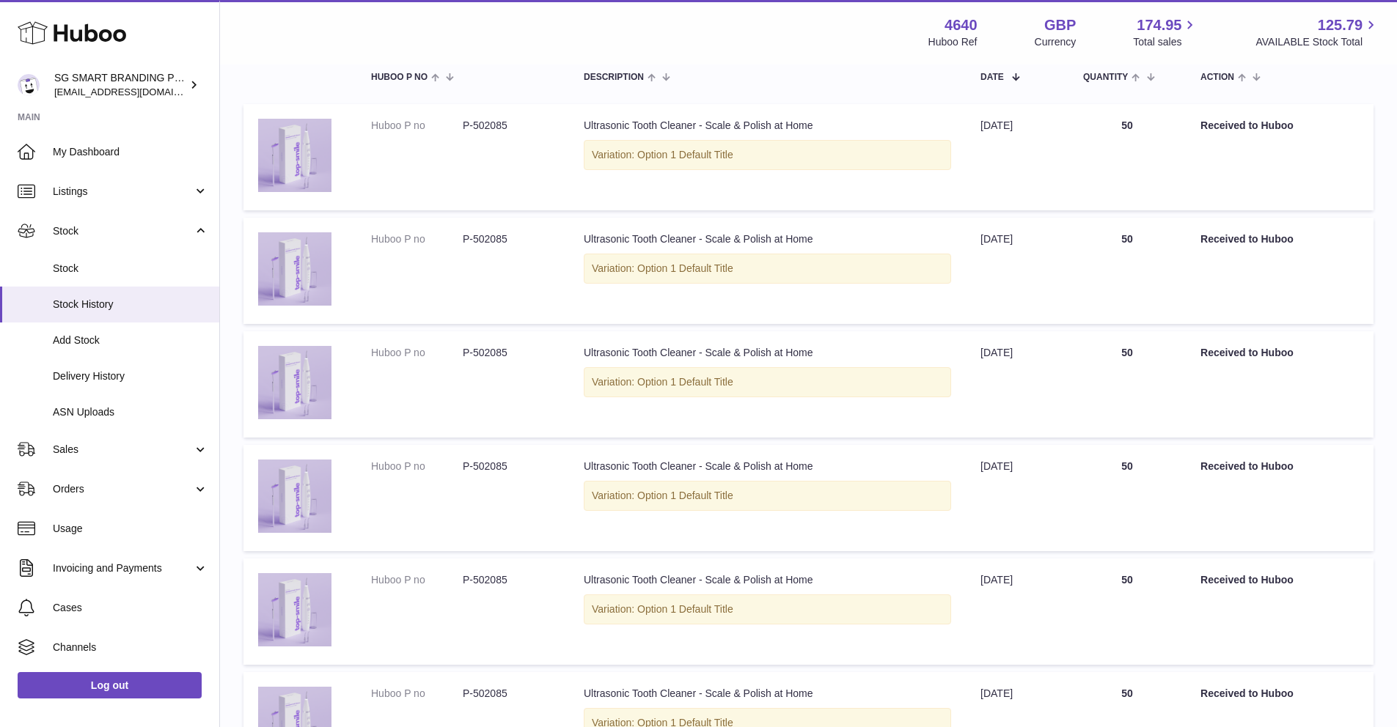 The width and height of the screenshot is (1397, 727). I want to click on span: My Dashboard, so click(131, 152).